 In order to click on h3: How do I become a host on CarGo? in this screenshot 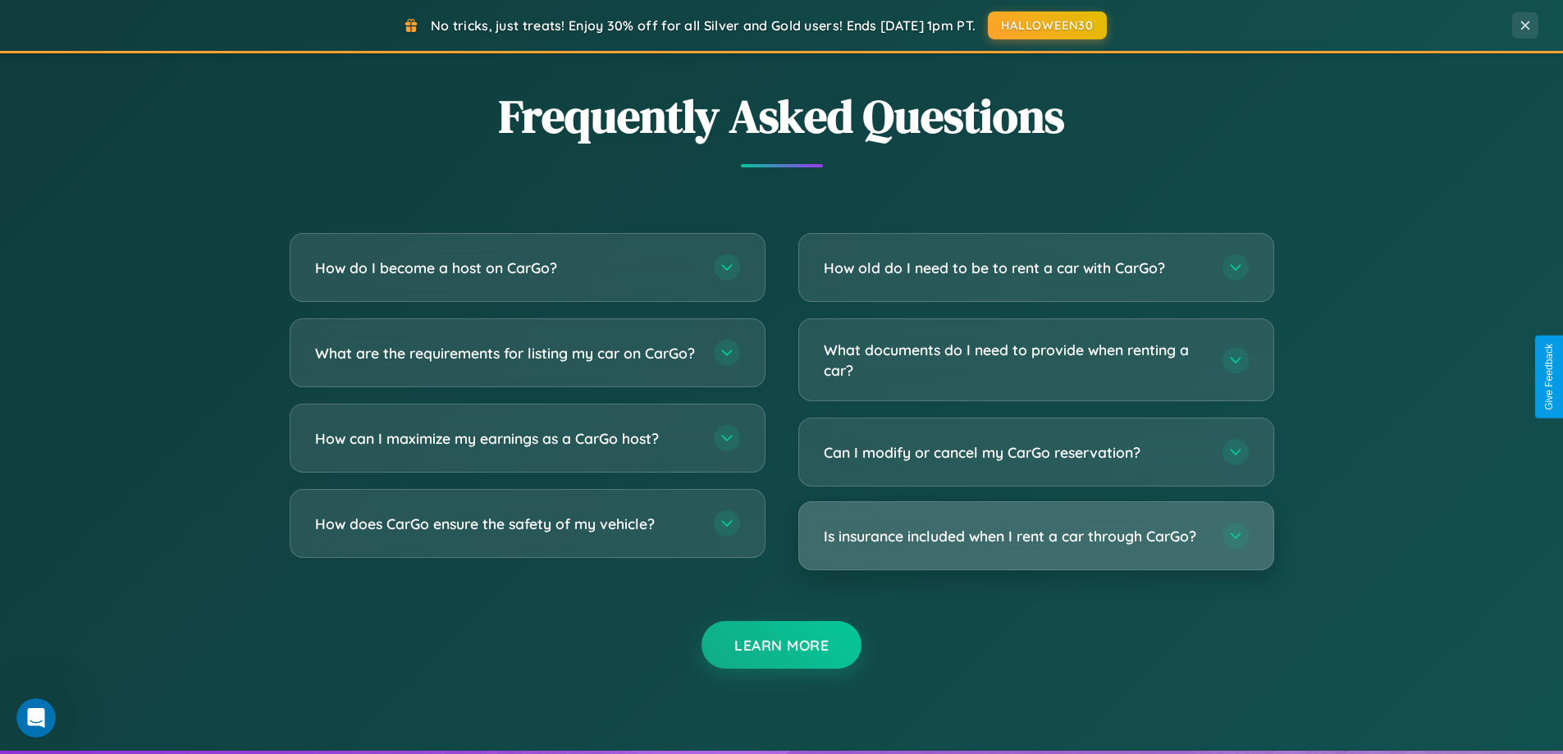, I will do `click(506, 267)`.